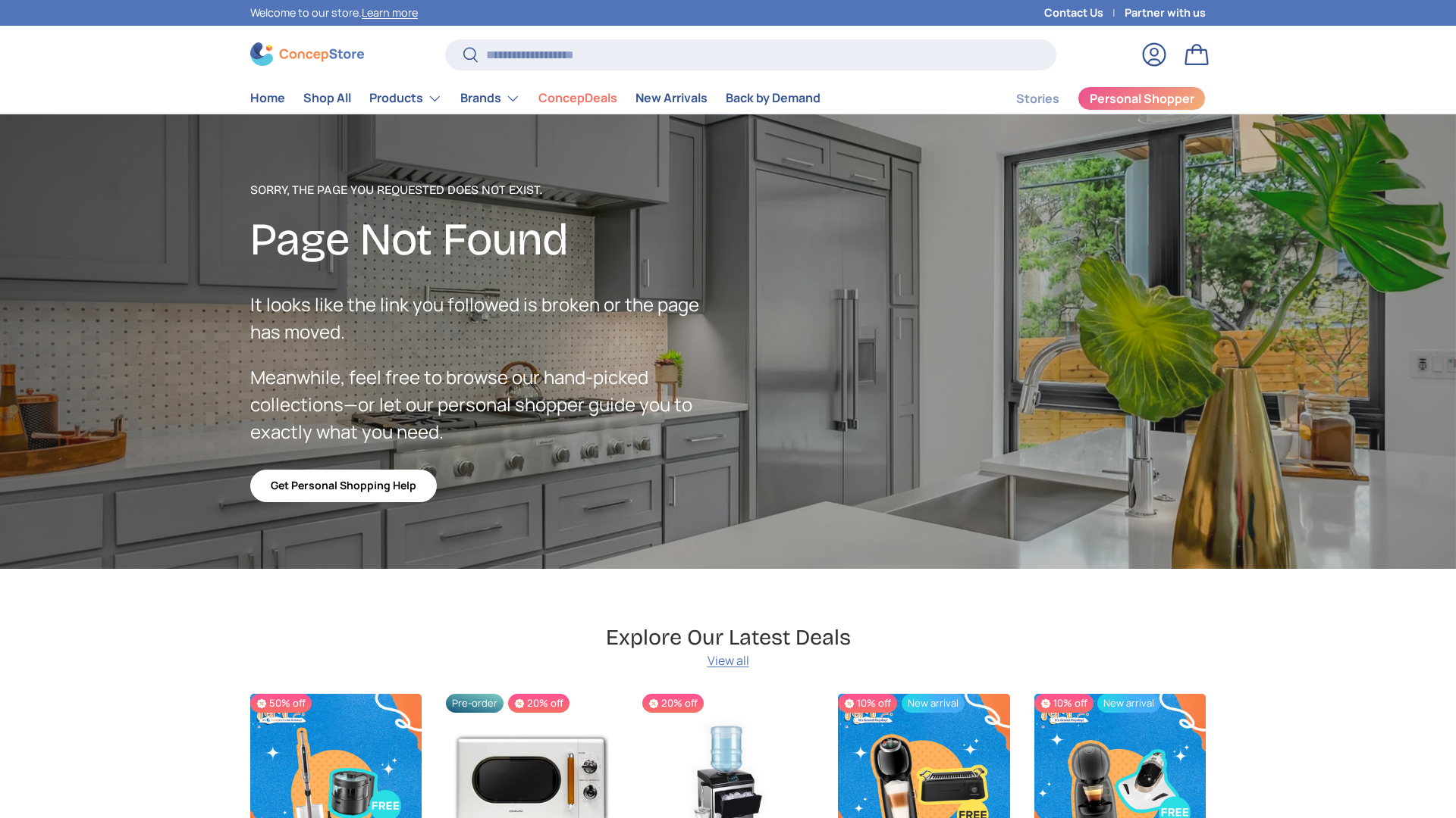 This screenshot has width=1456, height=818. What do you see at coordinates (489, 98) in the screenshot?
I see `a: Brands` at bounding box center [489, 98].